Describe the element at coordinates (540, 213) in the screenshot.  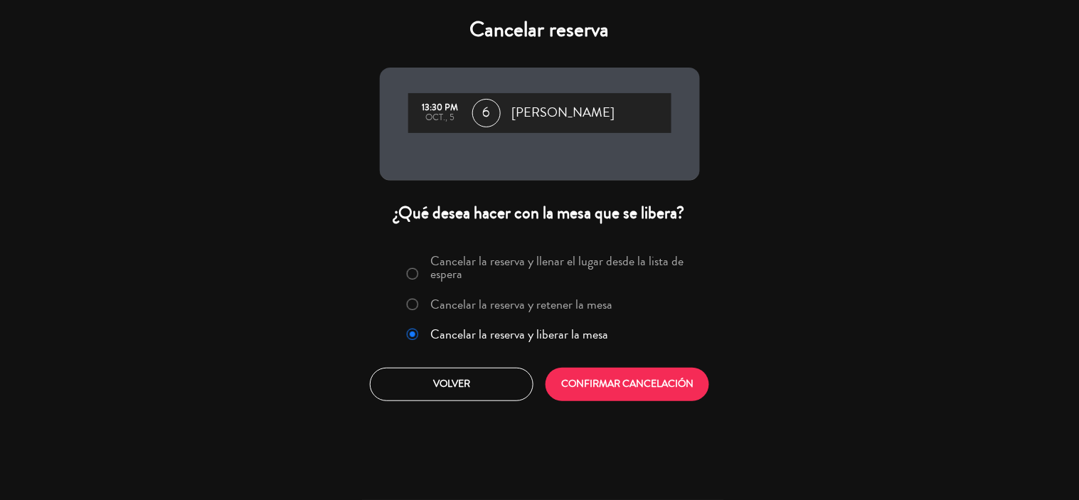
I see `div: ¿Qué desea hacer con la mesa que se libera?` at that location.